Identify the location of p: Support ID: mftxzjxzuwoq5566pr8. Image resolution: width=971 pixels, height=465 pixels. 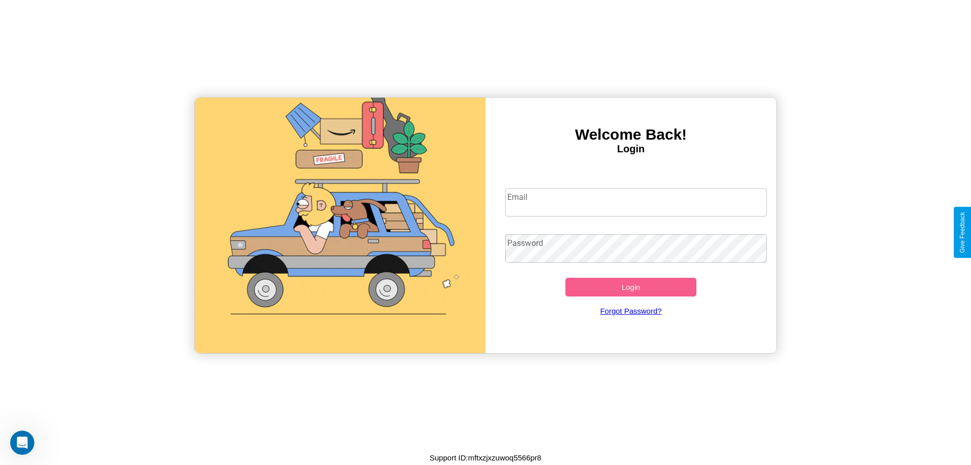
(485, 457).